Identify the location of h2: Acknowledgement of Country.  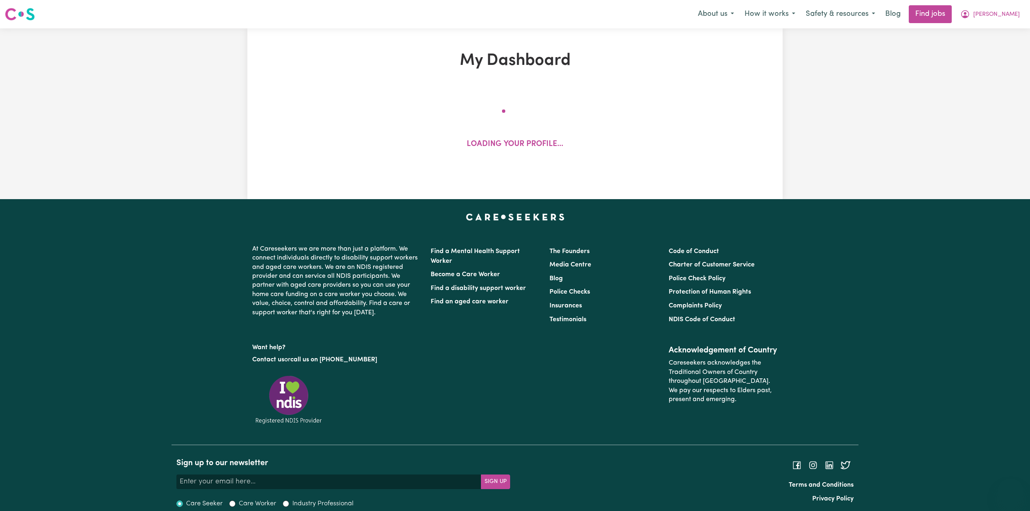
(723, 350).